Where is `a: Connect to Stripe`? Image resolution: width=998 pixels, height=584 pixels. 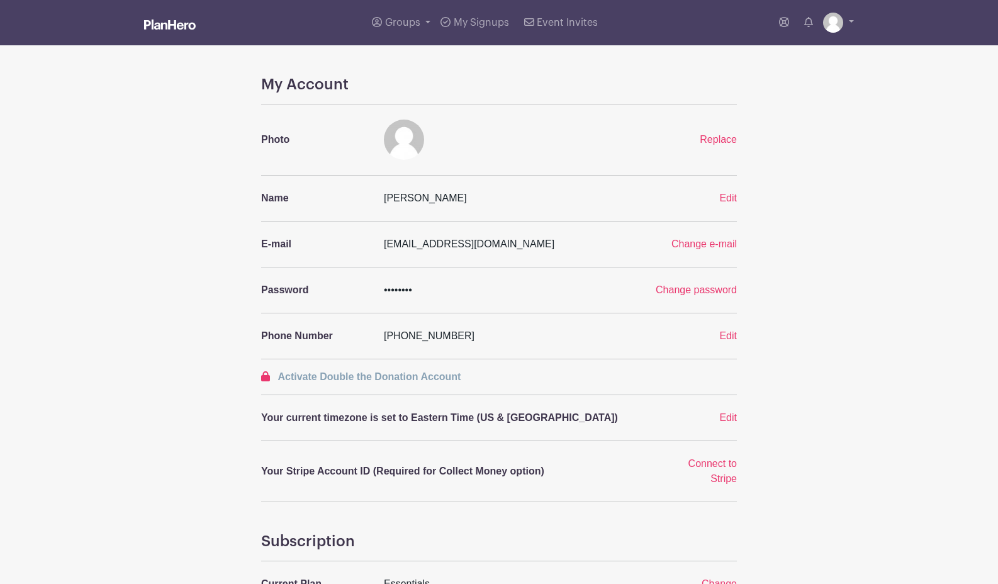
a: Connect to Stripe is located at coordinates (713, 471).